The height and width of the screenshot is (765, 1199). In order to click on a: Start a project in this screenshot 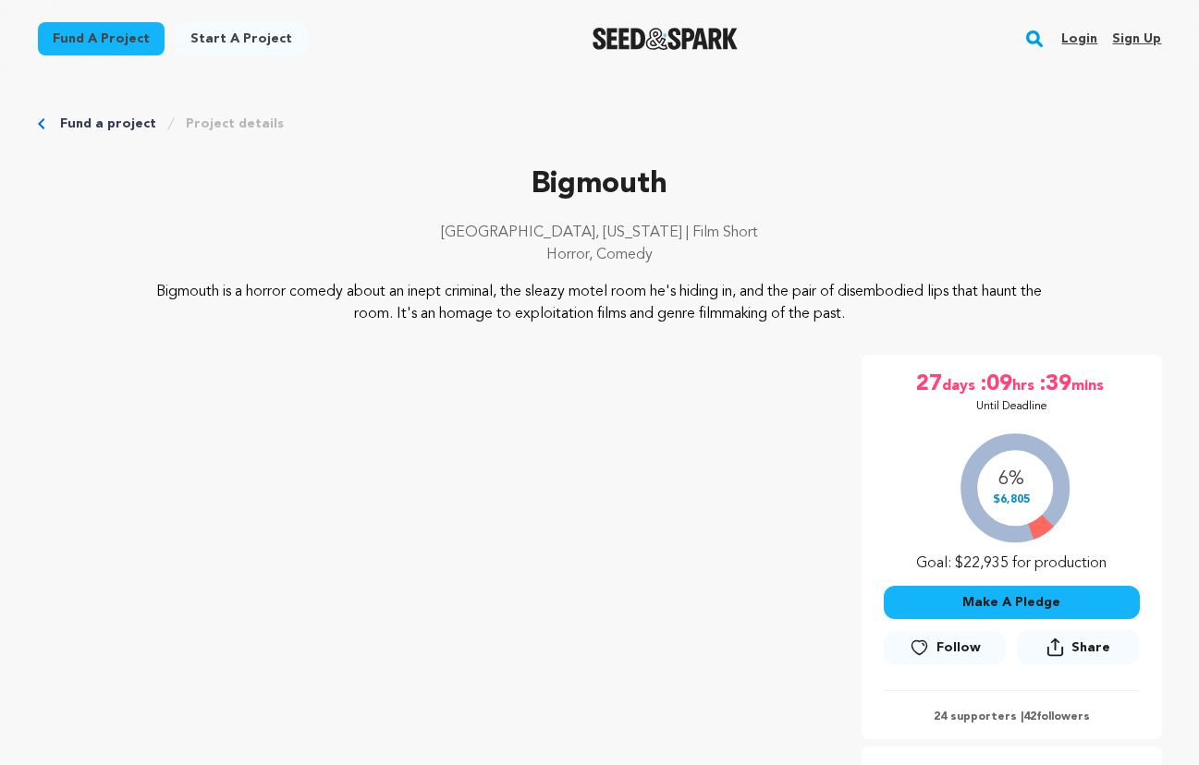, I will do `click(241, 39)`.